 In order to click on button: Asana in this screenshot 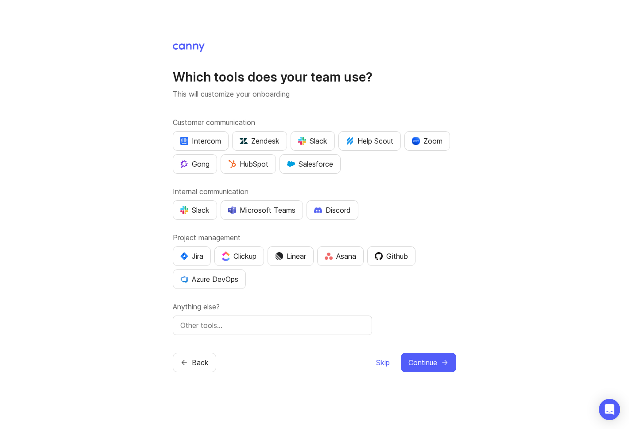, I will do `click(340, 256)`.